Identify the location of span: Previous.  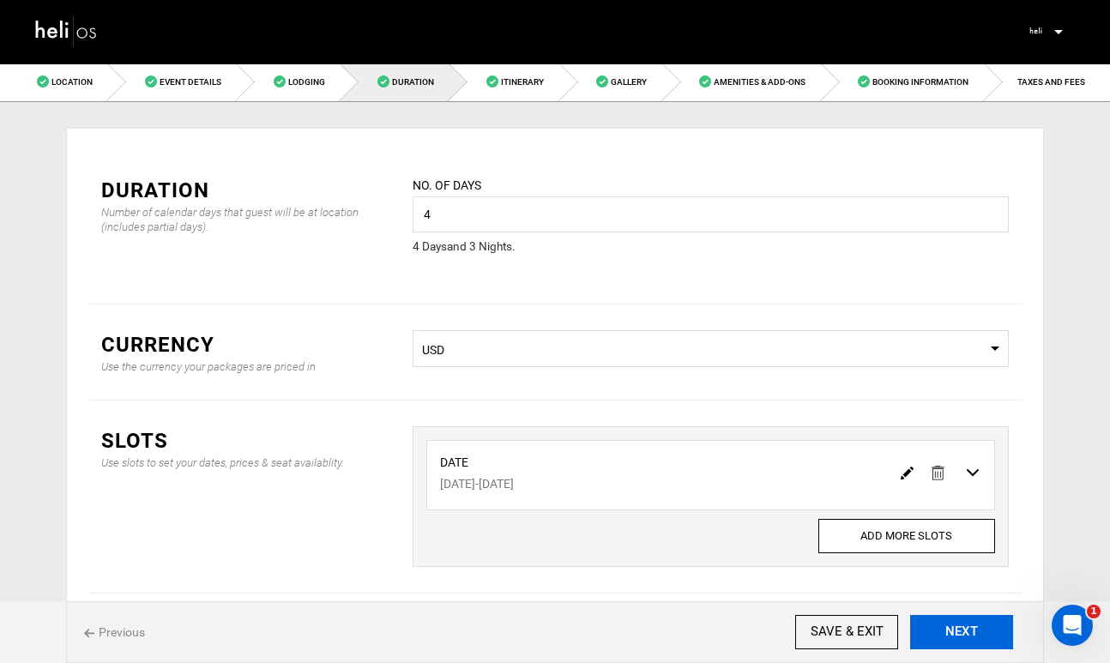
(114, 632).